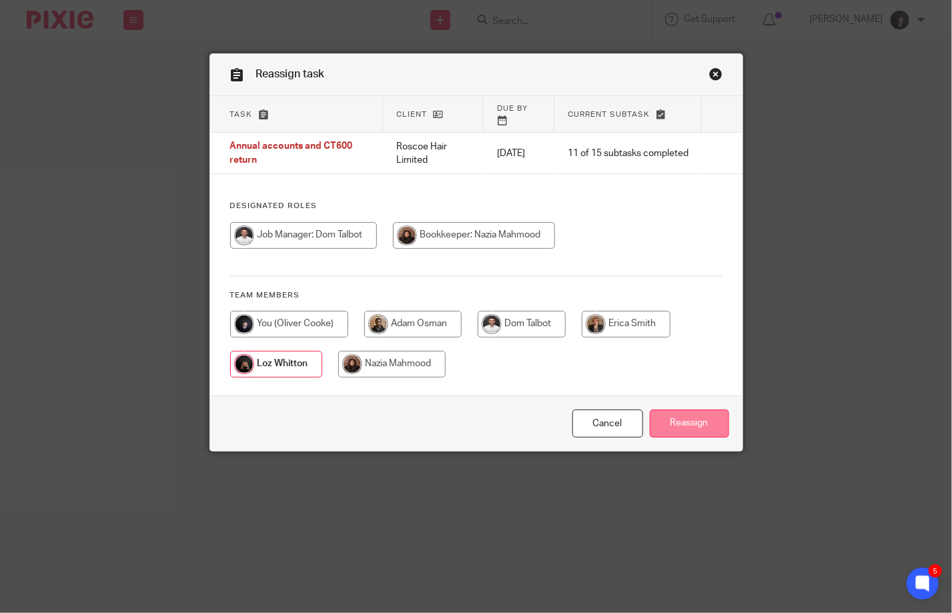  Describe the element at coordinates (512, 108) in the screenshot. I see `span: Due by` at that location.